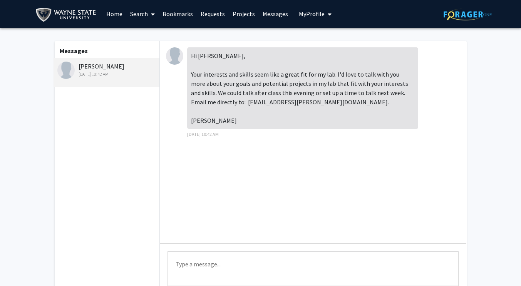 Image resolution: width=521 pixels, height=286 pixels. I want to click on a: Messages, so click(276, 14).